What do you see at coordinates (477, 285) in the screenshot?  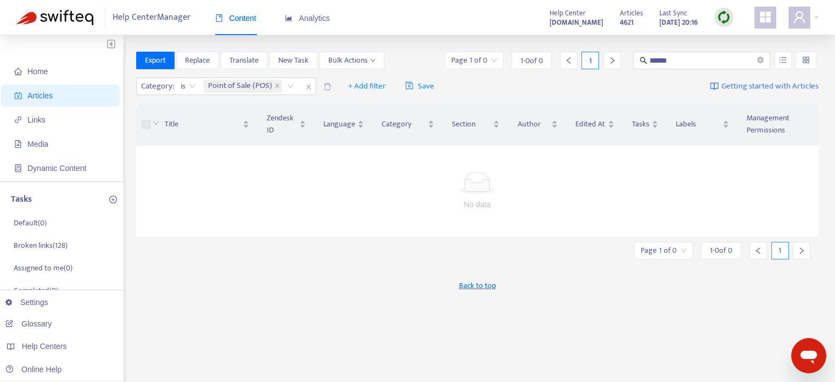 I see `span: Back to top` at bounding box center [477, 285].